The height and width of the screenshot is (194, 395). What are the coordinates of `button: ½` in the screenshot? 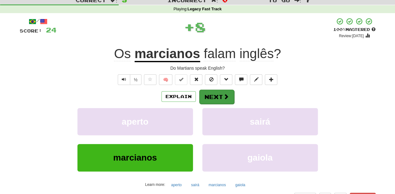 It's located at (136, 80).